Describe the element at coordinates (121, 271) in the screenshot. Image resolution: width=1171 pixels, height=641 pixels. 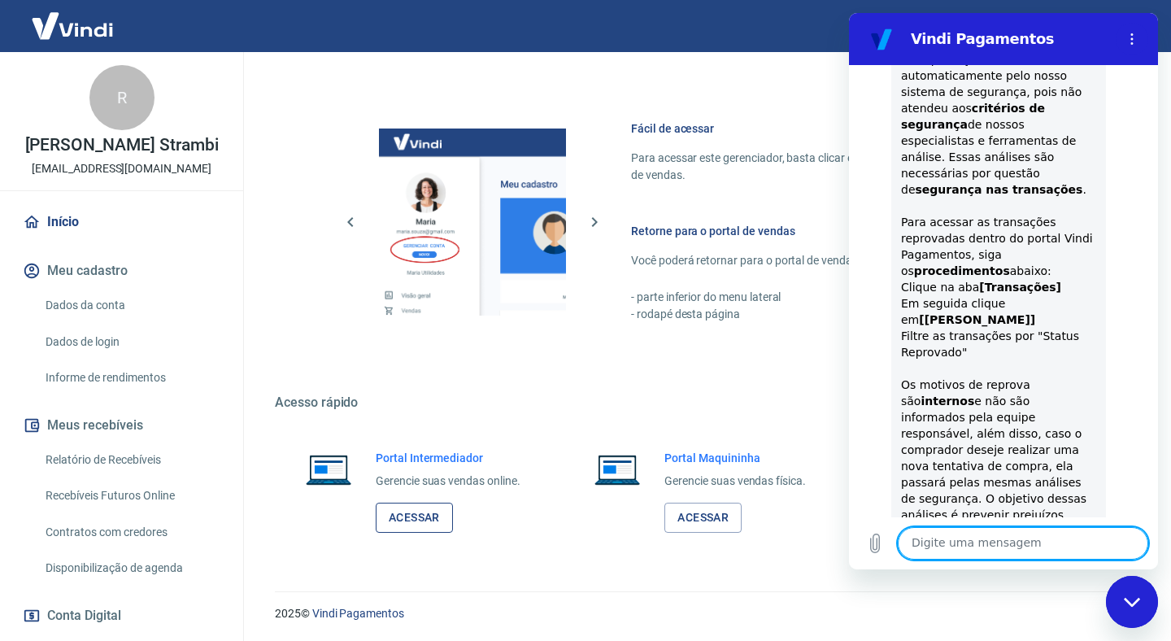
I see `button: Meu cadastro` at that location.